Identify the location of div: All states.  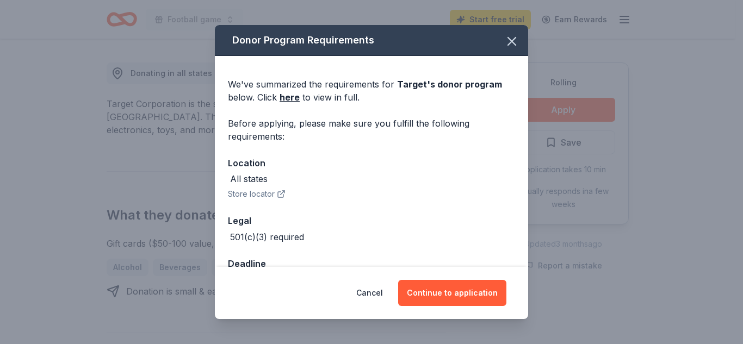
(249, 179).